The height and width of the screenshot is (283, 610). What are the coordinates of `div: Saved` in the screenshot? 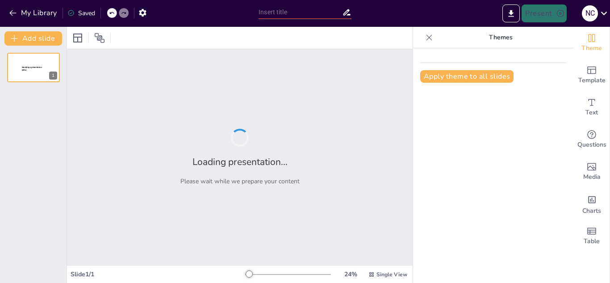 It's located at (81, 13).